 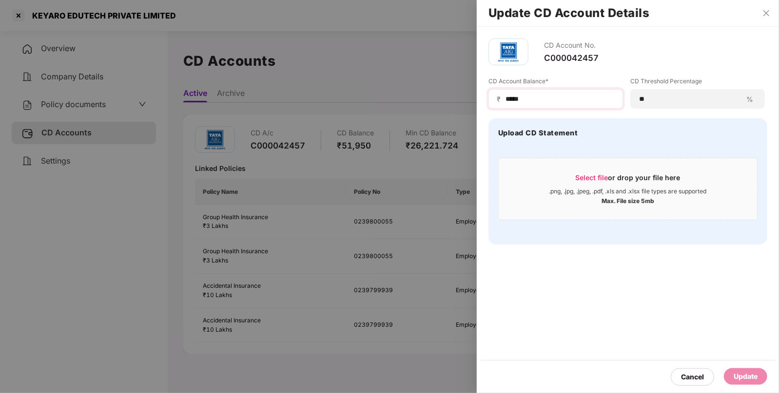 I want to click on h4: Upload CD Statement, so click(x=538, y=133).